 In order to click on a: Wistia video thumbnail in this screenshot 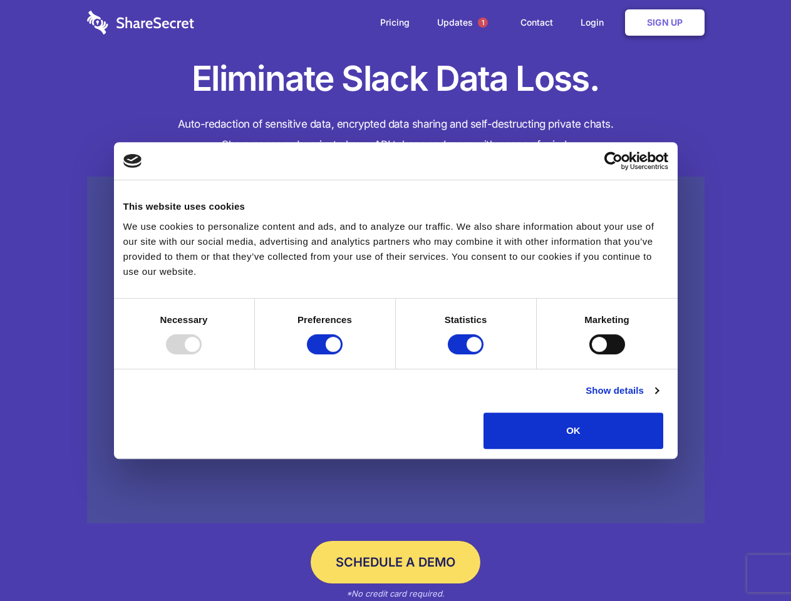, I will do `click(396, 350)`.